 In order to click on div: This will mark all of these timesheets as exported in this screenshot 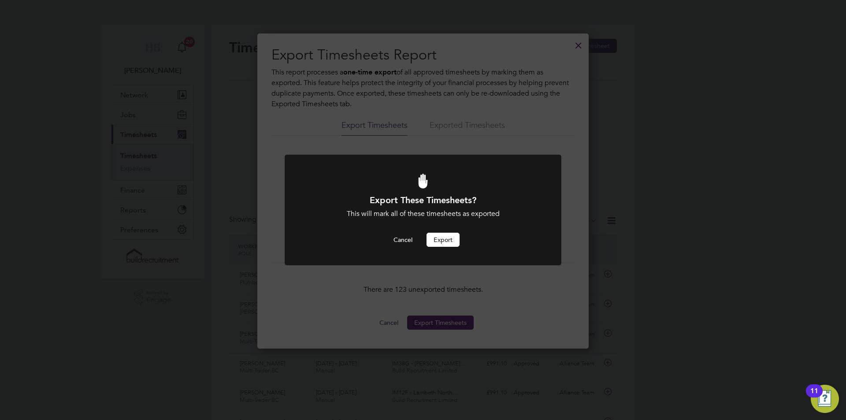, I will do `click(423, 214)`.